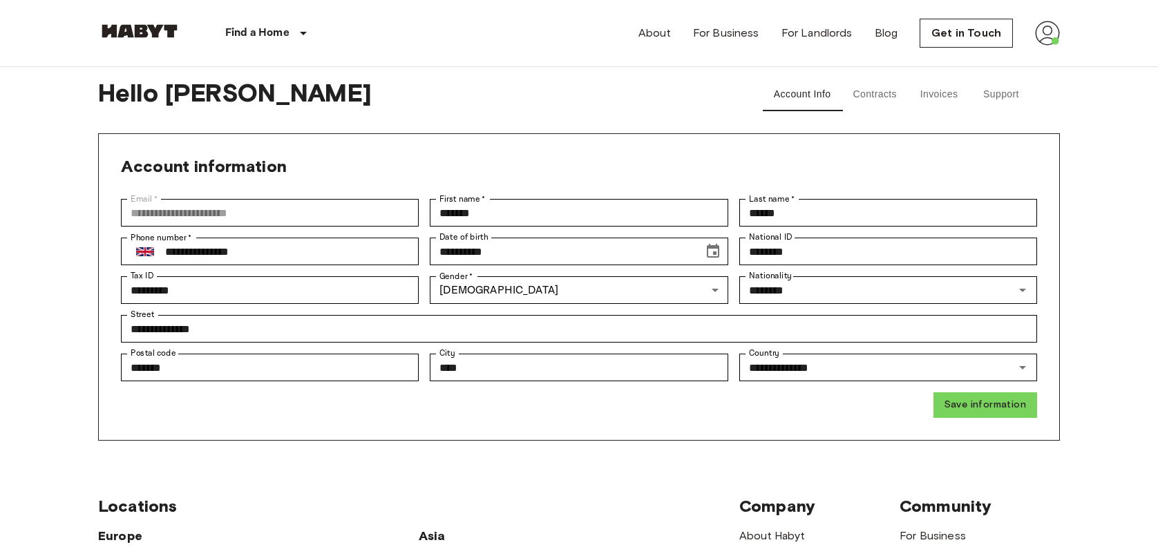  Describe the element at coordinates (140, 31) in the screenshot. I see `img: Habyt` at that location.